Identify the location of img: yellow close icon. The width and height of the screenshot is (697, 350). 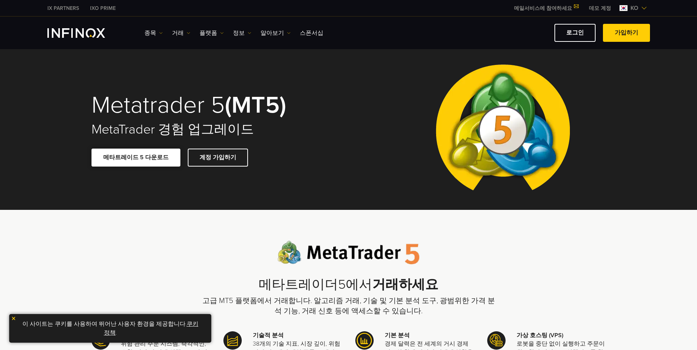
(14, 319).